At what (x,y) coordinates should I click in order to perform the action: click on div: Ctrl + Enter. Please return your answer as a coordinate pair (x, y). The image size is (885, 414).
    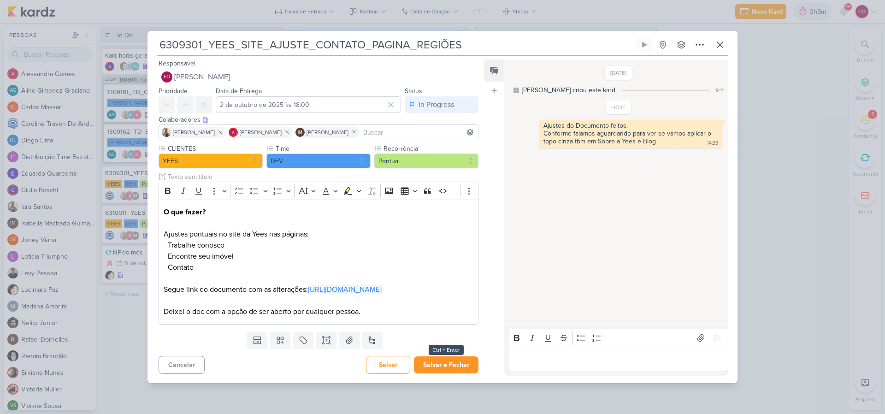
    Looking at the image, I should click on (446, 350).